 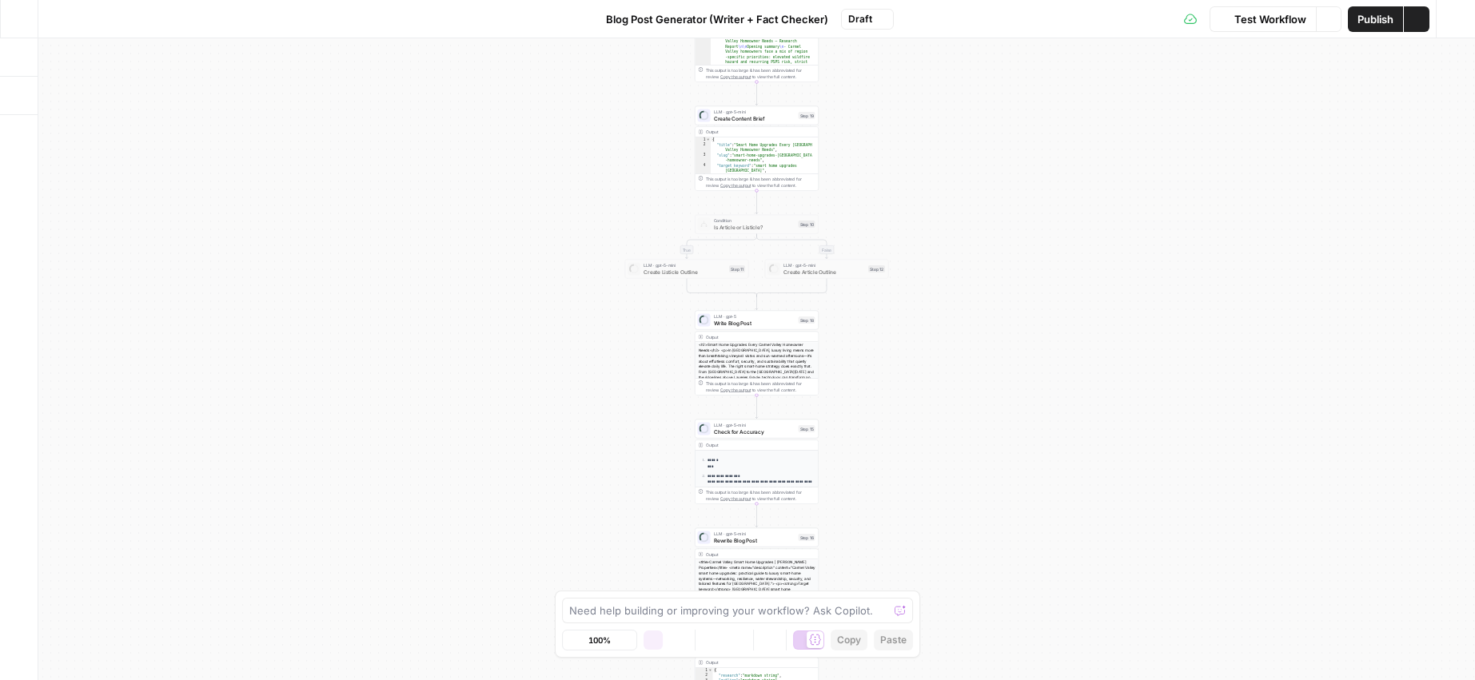 I want to click on div: 4, so click(x=703, y=168).